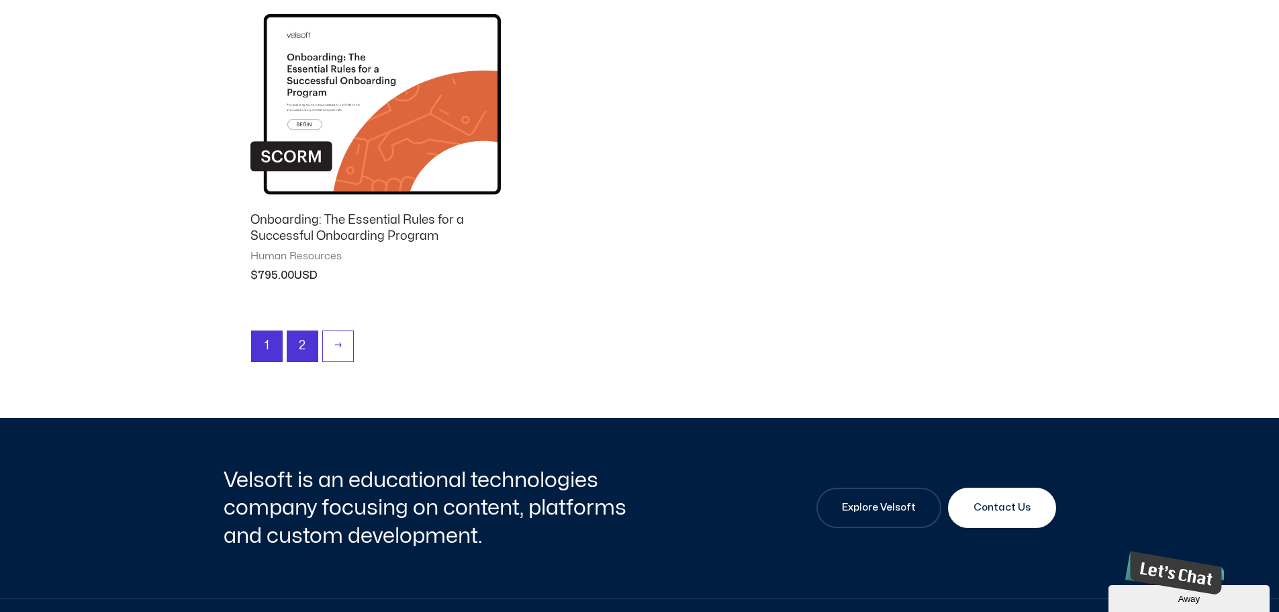 The width and height of the screenshot is (1279, 612). Describe the element at coordinates (879, 508) in the screenshot. I see `a: Explore Velsoft` at that location.